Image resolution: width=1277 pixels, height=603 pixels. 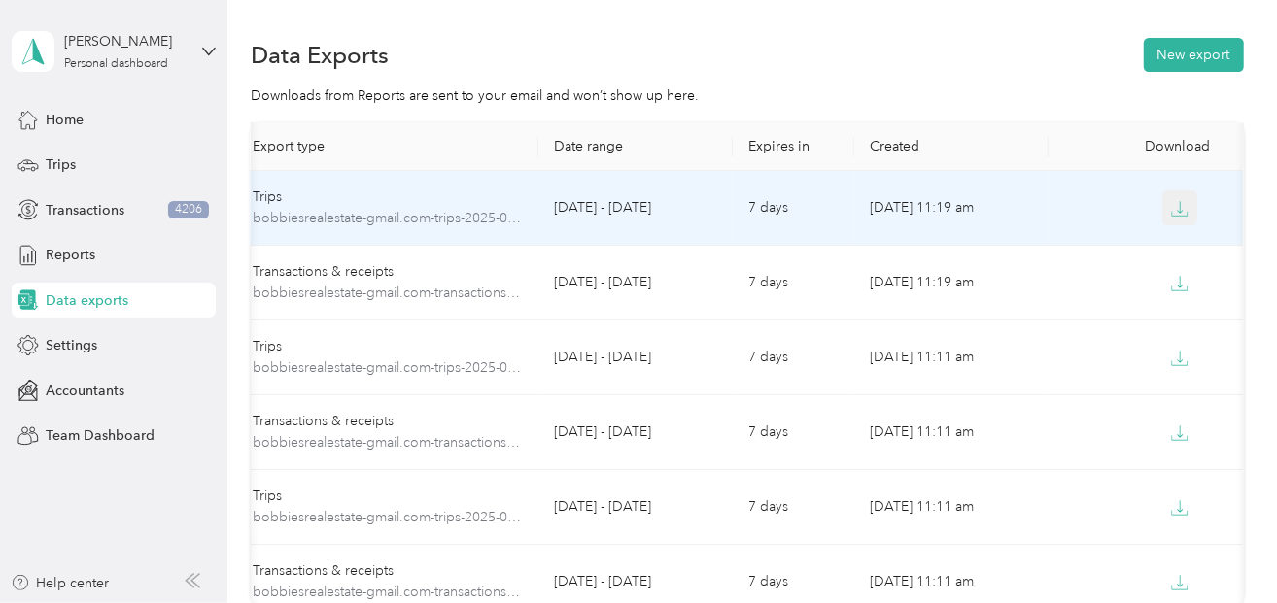 I want to click on h1: Data Exports, so click(x=320, y=54).